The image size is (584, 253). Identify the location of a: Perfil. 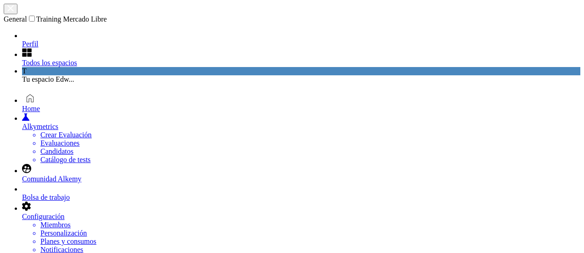
(301, 40).